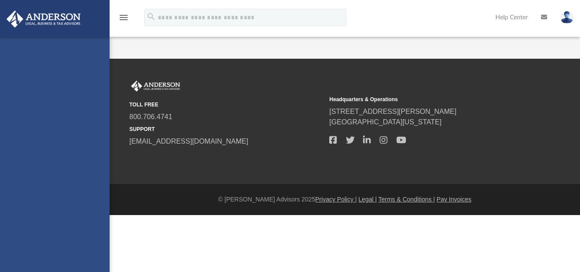 The height and width of the screenshot is (272, 580). Describe the element at coordinates (226, 129) in the screenshot. I see `small: SUPPORT` at that location.